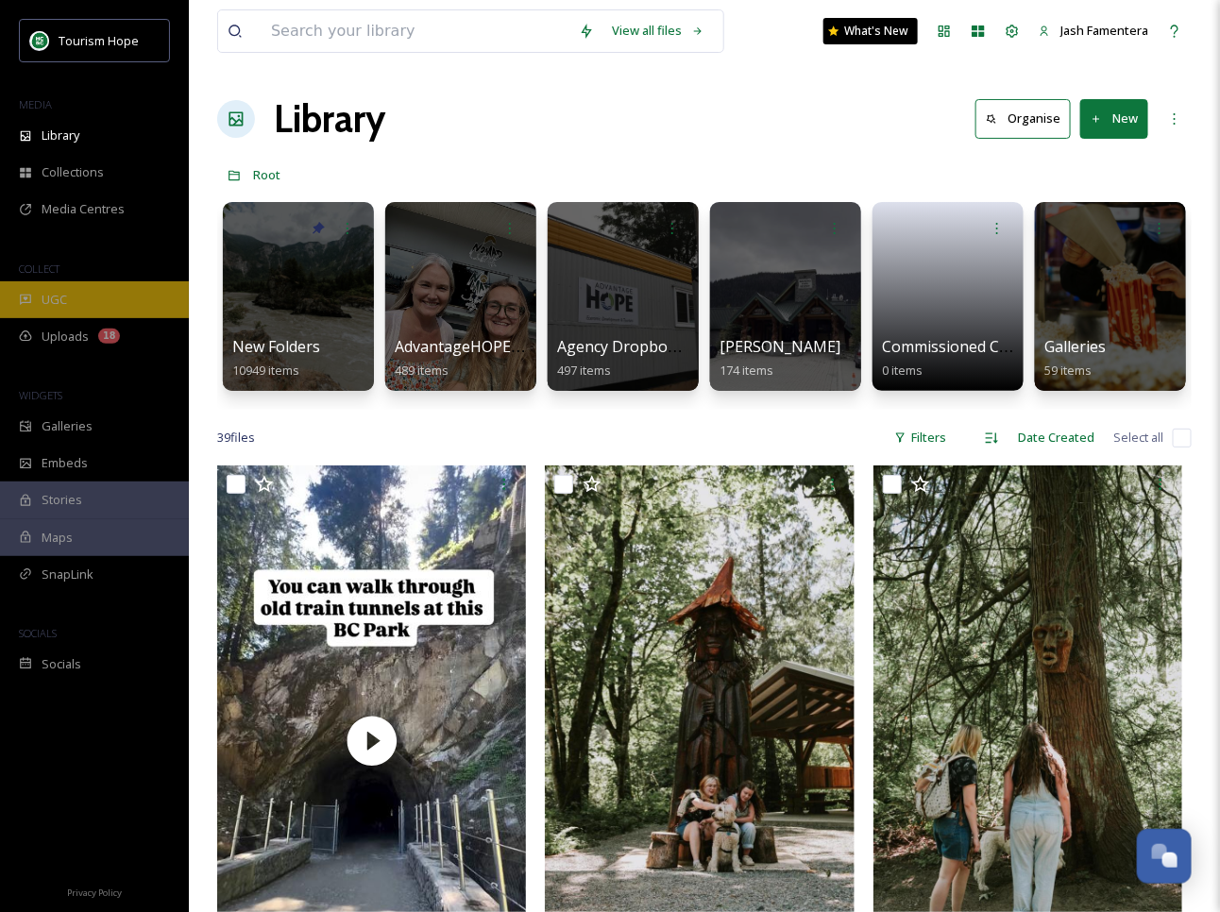 Image resolution: width=1220 pixels, height=912 pixels. I want to click on span: 39 file s, so click(236, 437).